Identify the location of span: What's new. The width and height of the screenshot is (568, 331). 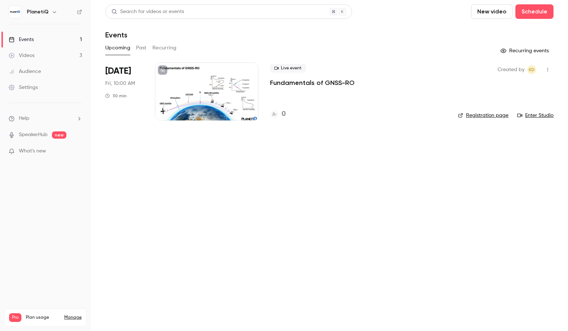
(32, 151).